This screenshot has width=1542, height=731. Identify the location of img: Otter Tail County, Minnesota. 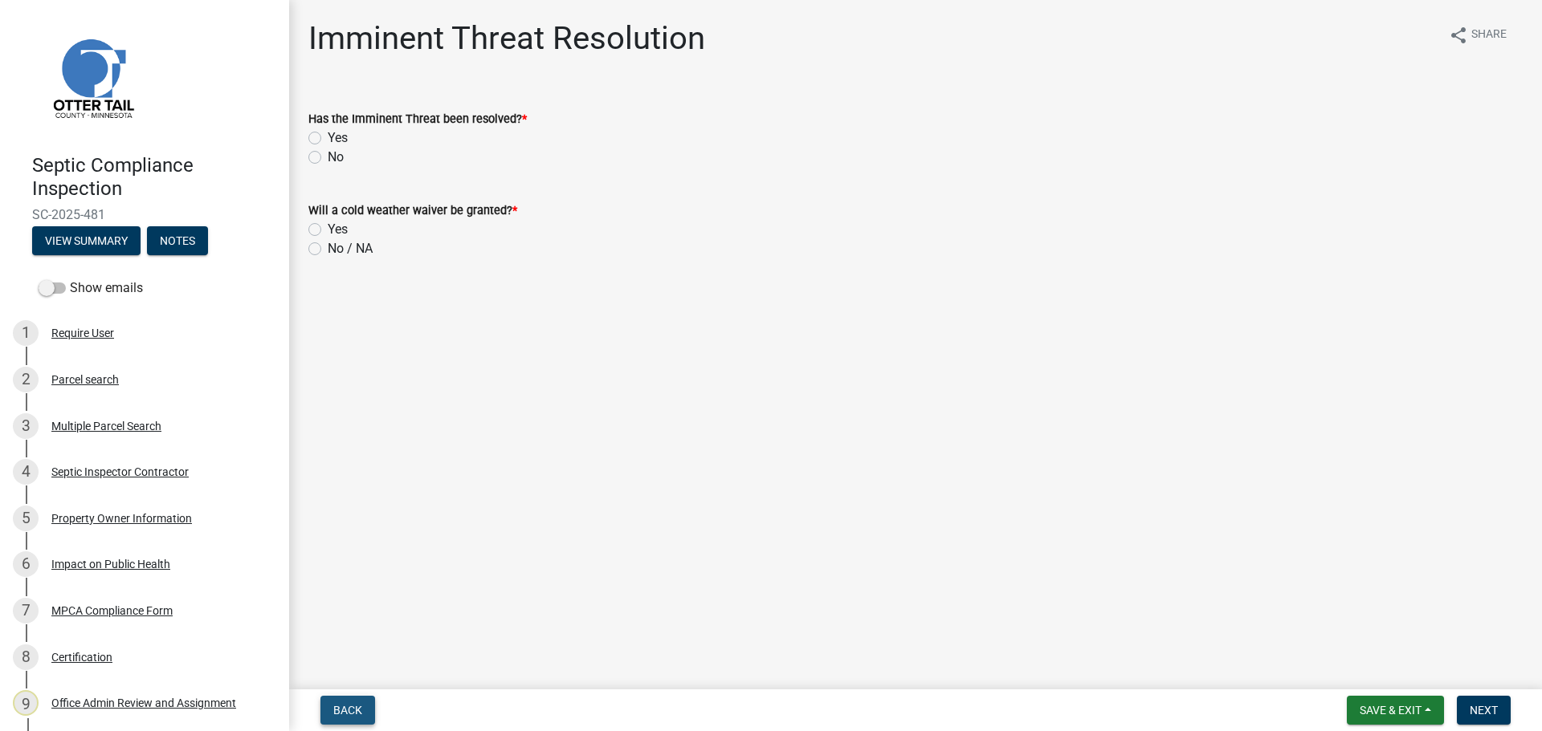
(92, 77).